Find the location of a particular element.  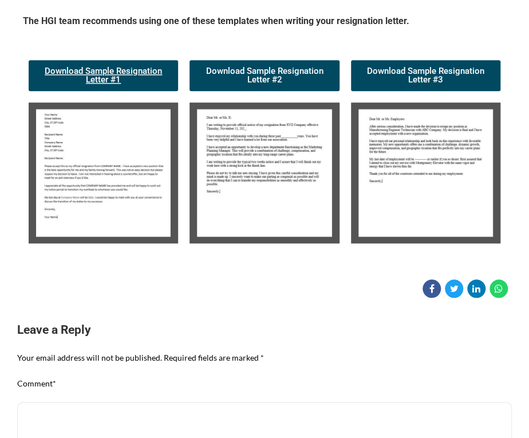

h3: Leave a Reply is located at coordinates (265, 330).